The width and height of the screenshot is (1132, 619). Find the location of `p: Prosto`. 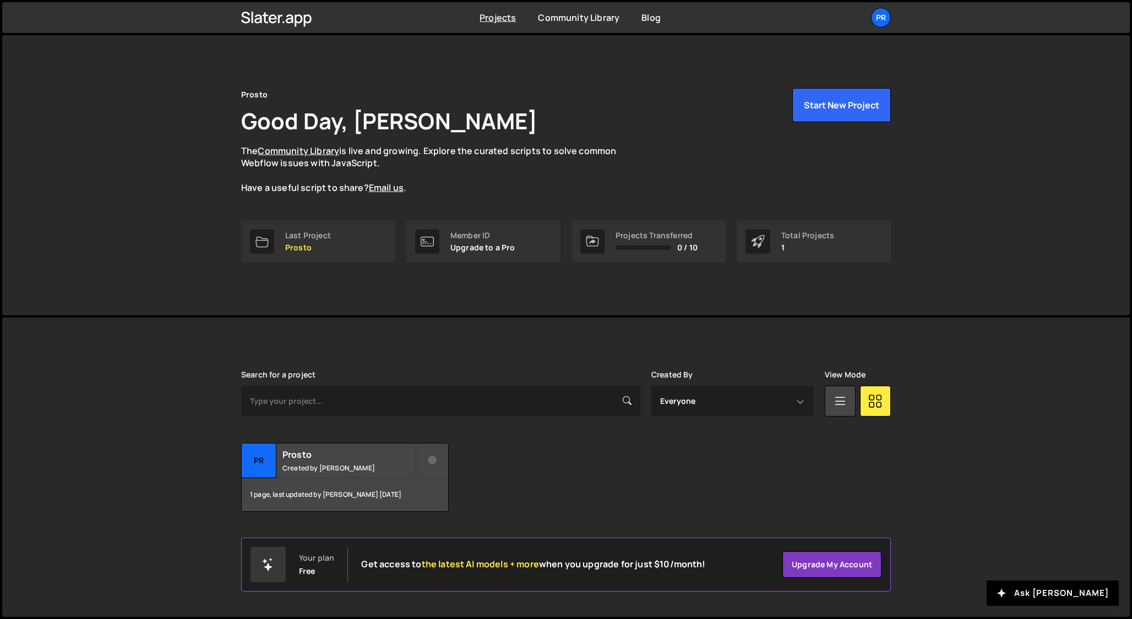

p: Prosto is located at coordinates (308, 248).